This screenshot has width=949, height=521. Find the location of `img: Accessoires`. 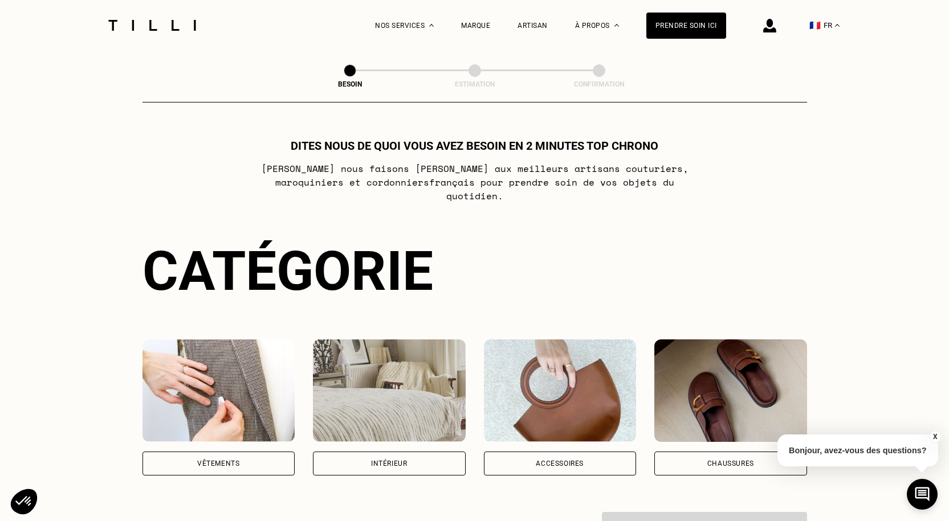

img: Accessoires is located at coordinates (560, 391).